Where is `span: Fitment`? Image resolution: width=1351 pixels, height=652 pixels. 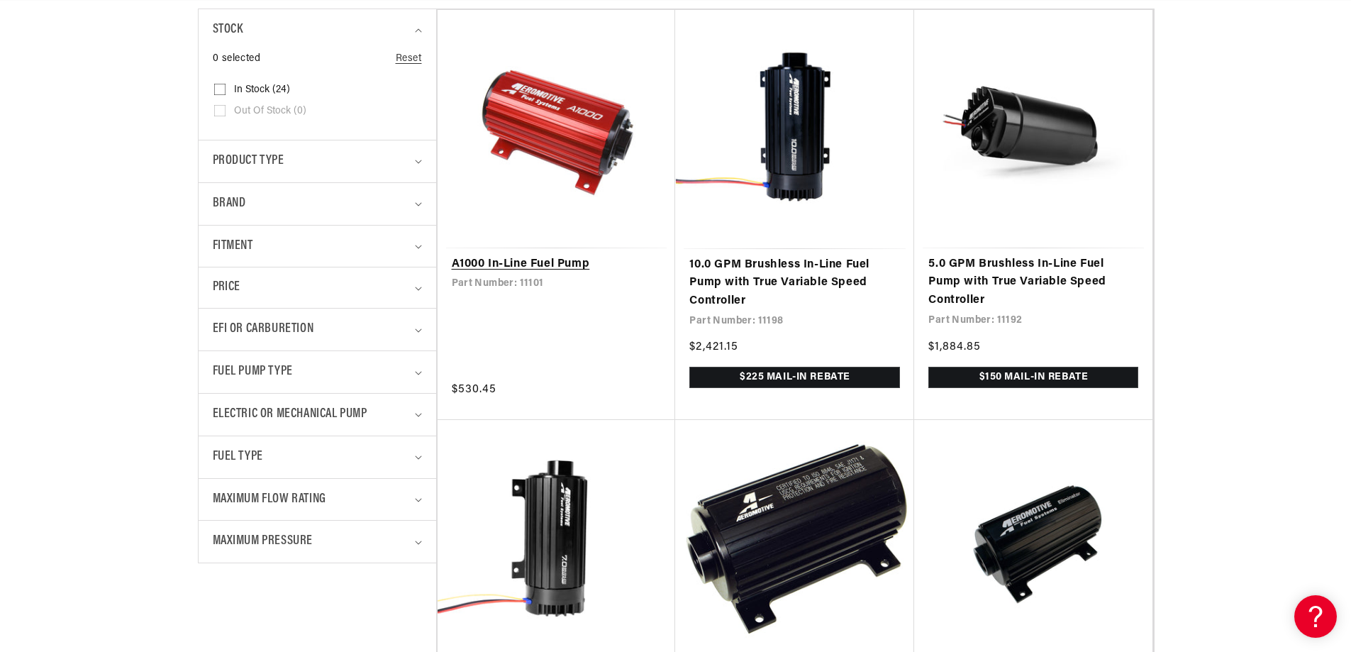 span: Fitment is located at coordinates (233, 246).